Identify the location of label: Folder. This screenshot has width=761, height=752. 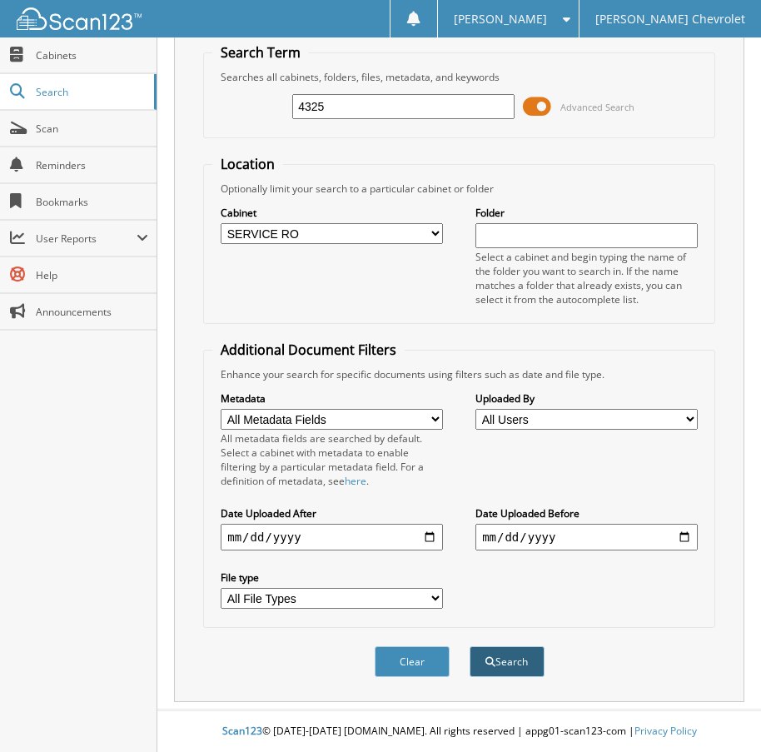
(586, 212).